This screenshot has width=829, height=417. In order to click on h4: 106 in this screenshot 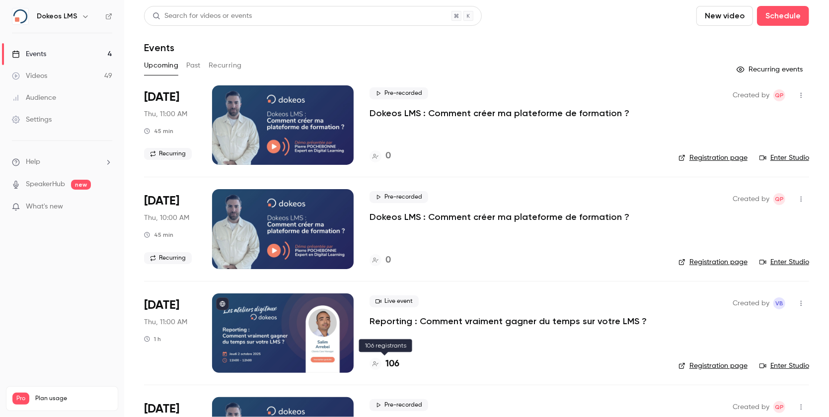, I will do `click(393, 364)`.